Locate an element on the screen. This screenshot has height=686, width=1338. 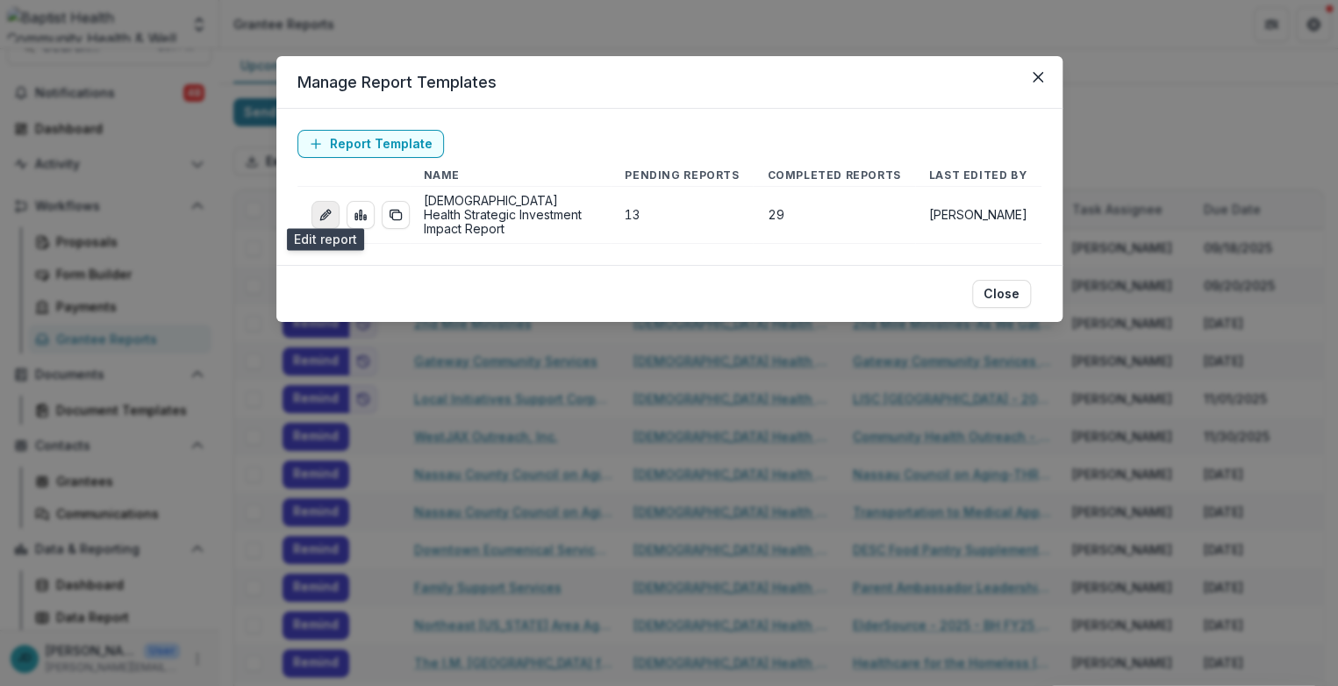
a: Report Template is located at coordinates (370, 144).